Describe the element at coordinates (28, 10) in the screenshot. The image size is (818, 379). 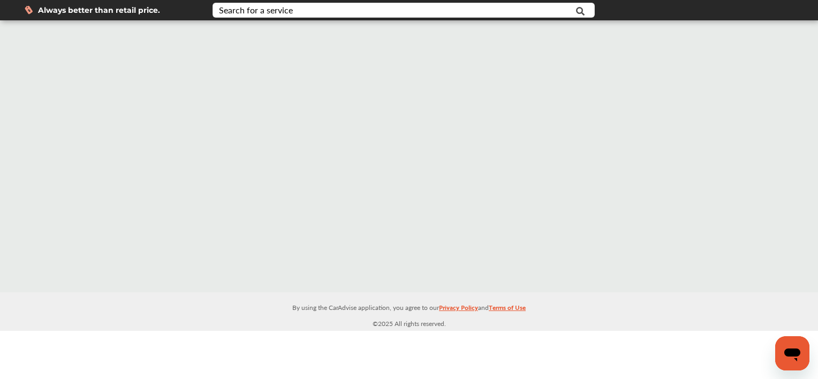
I see `img: dollor_label_vector.a70140d1.svg` at that location.